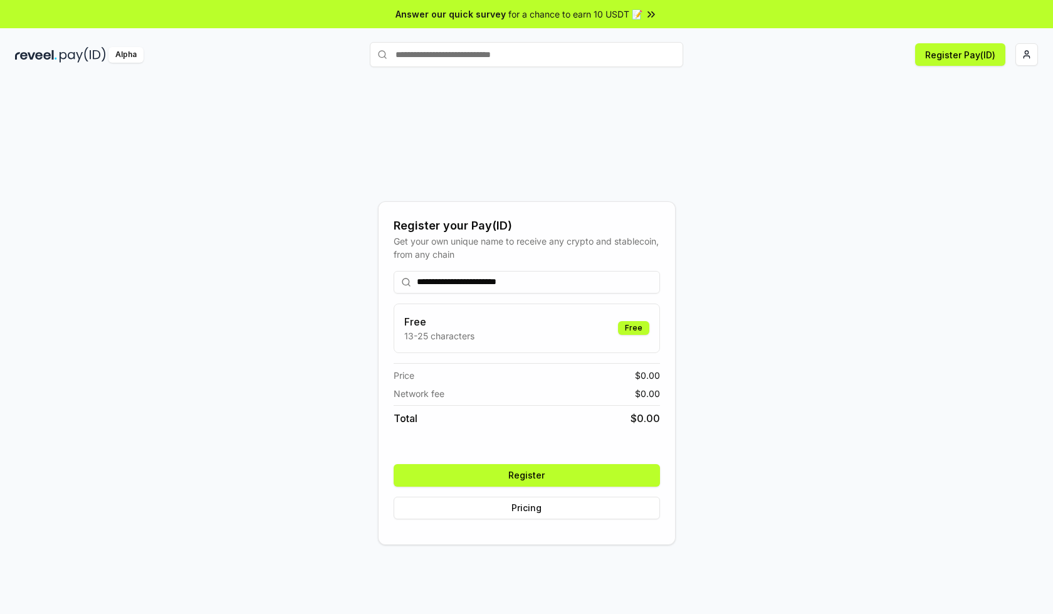  Describe the element at coordinates (439, 335) in the screenshot. I see `p: 13-25 characters` at that location.